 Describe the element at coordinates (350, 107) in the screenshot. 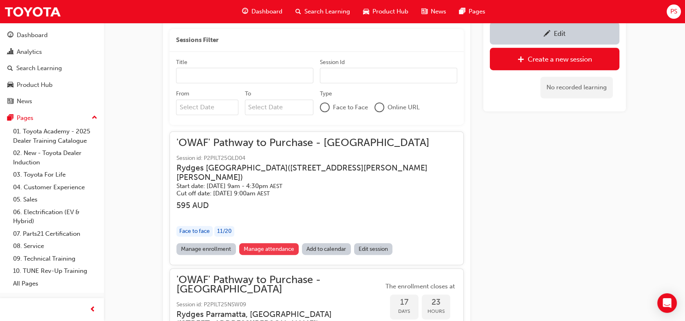

I see `span: Face to Face` at that location.